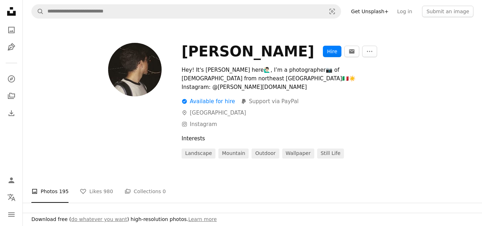 Image resolution: width=482 pixels, height=226 pixels. I want to click on div: Interests, so click(327, 138).